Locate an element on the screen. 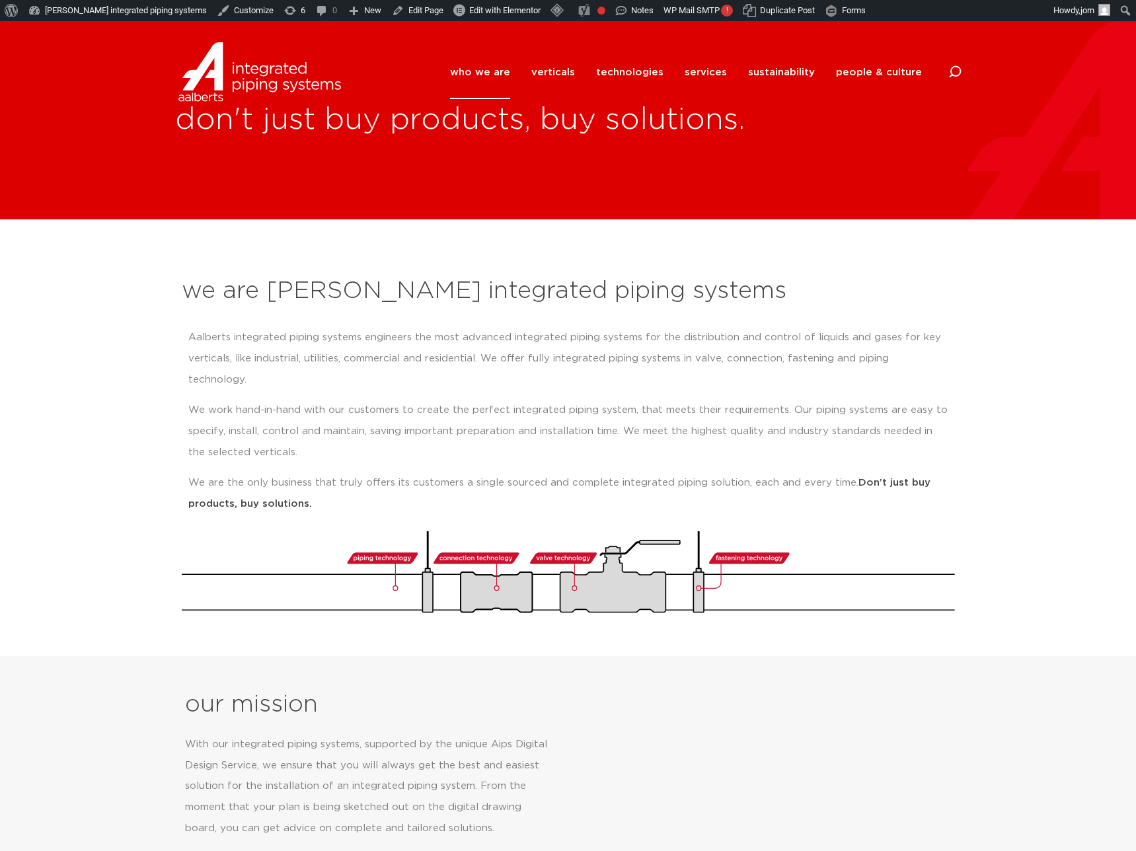  p: Aalberts integrated piping systems engineers the most advanced integrated piping systems for the ... is located at coordinates (569, 359).